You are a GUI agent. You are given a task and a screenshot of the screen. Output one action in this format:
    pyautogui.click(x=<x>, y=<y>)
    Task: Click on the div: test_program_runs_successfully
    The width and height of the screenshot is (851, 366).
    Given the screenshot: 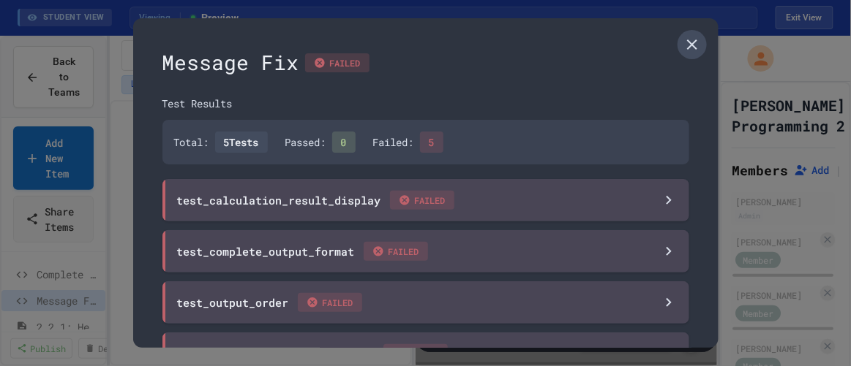 What is the action you would take?
    pyautogui.click(x=312, y=354)
    